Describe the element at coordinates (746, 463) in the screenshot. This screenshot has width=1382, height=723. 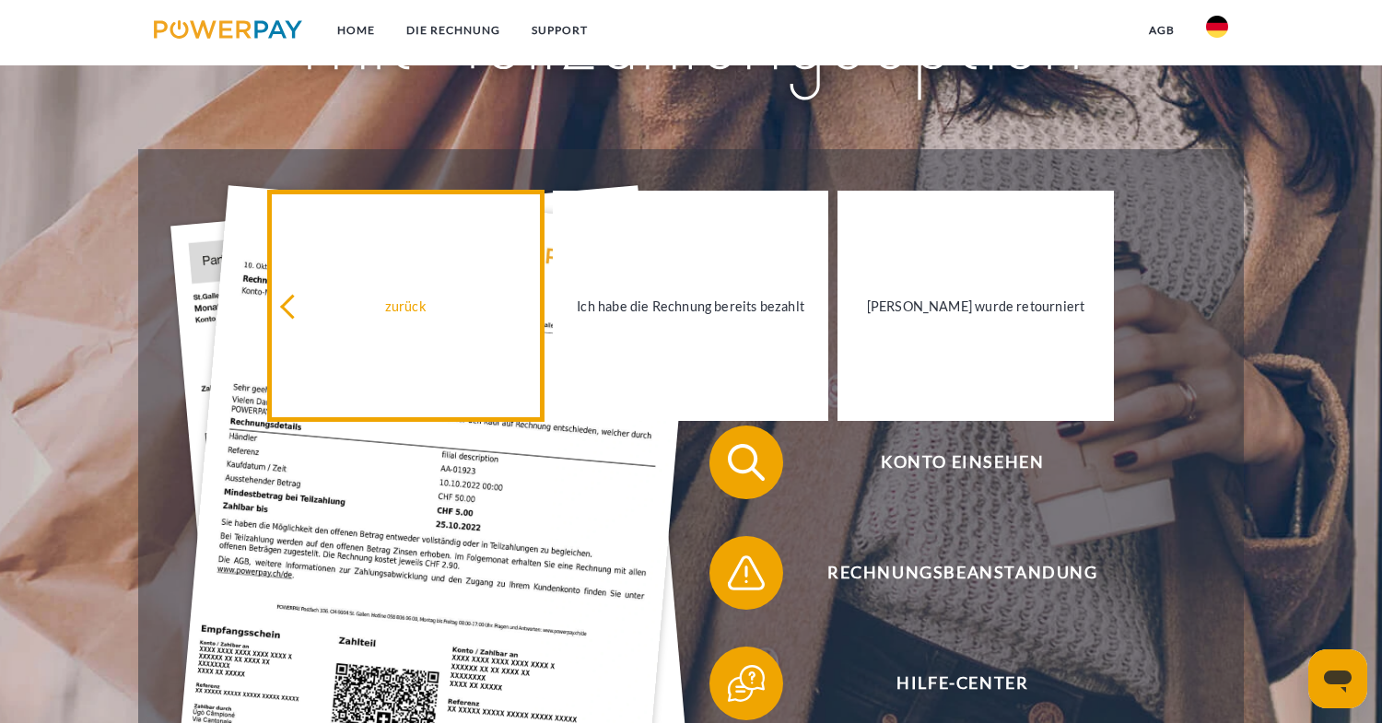
I see `img: qb_search.svg` at that location.